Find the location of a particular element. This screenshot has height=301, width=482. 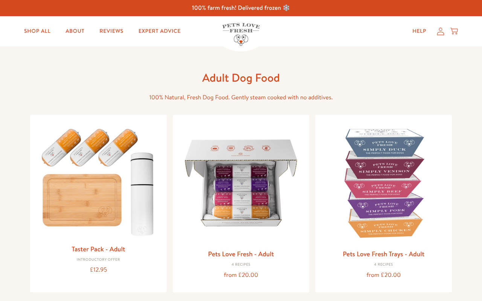

img: Pets Love Fresh - Adult is located at coordinates (241, 183).